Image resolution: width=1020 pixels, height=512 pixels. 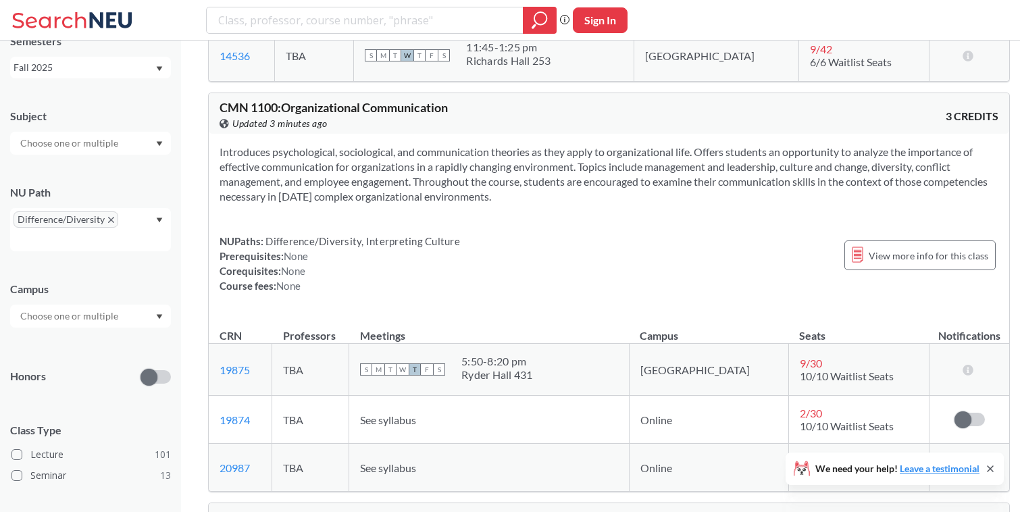 I want to click on span: Difference/Diversity, Interpreting Culture, so click(x=361, y=241).